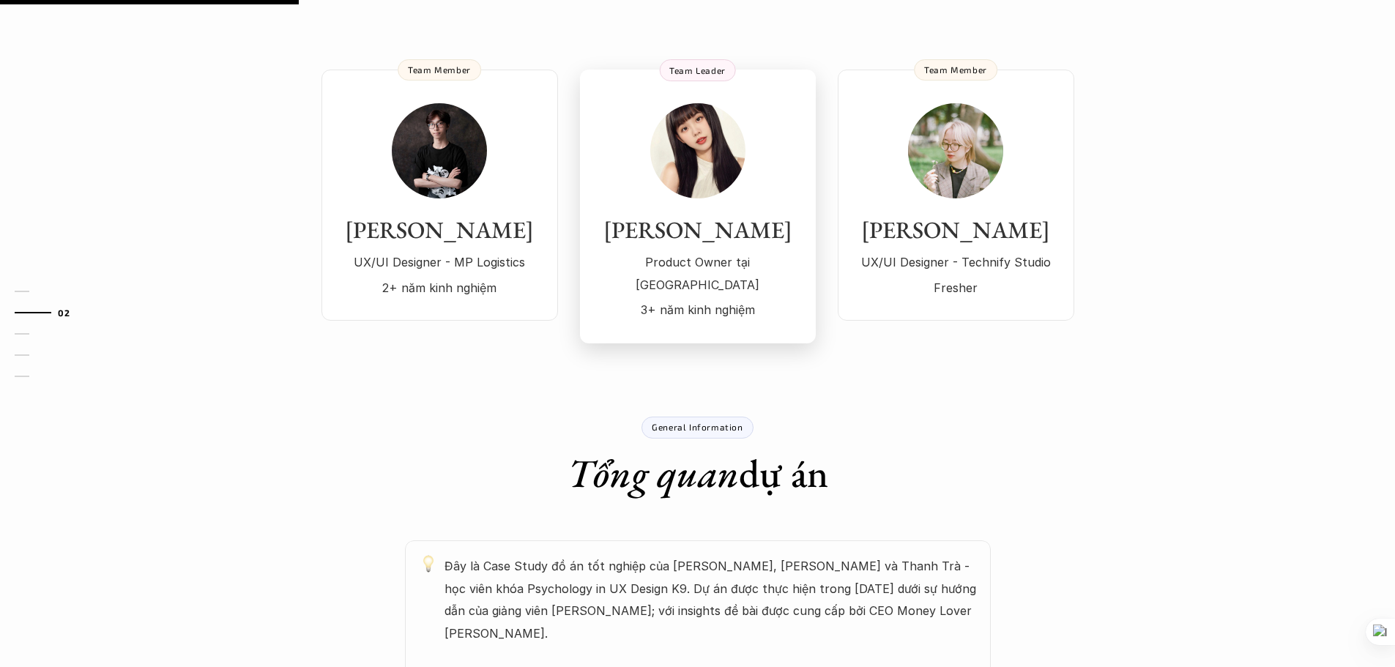 The width and height of the screenshot is (1395, 667). I want to click on p: General Information, so click(697, 427).